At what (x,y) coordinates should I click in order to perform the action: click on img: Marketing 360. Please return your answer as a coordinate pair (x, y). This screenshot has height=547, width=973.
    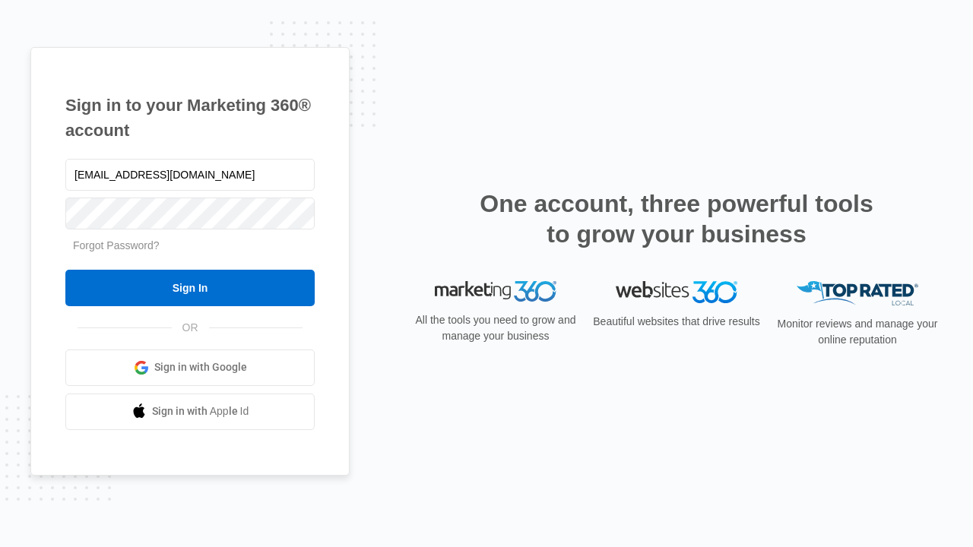
    Looking at the image, I should click on (496, 292).